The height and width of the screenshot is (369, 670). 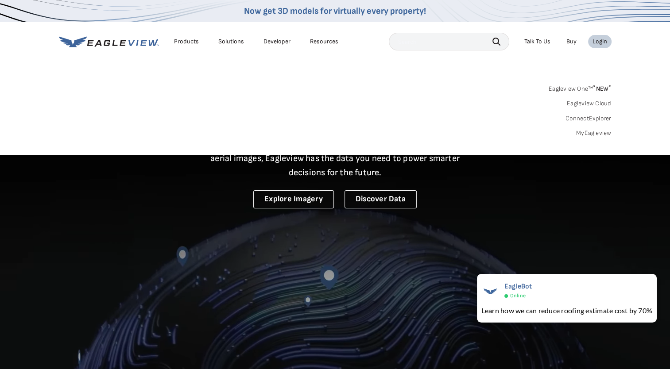 What do you see at coordinates (600, 42) in the screenshot?
I see `div: Login` at bounding box center [600, 42].